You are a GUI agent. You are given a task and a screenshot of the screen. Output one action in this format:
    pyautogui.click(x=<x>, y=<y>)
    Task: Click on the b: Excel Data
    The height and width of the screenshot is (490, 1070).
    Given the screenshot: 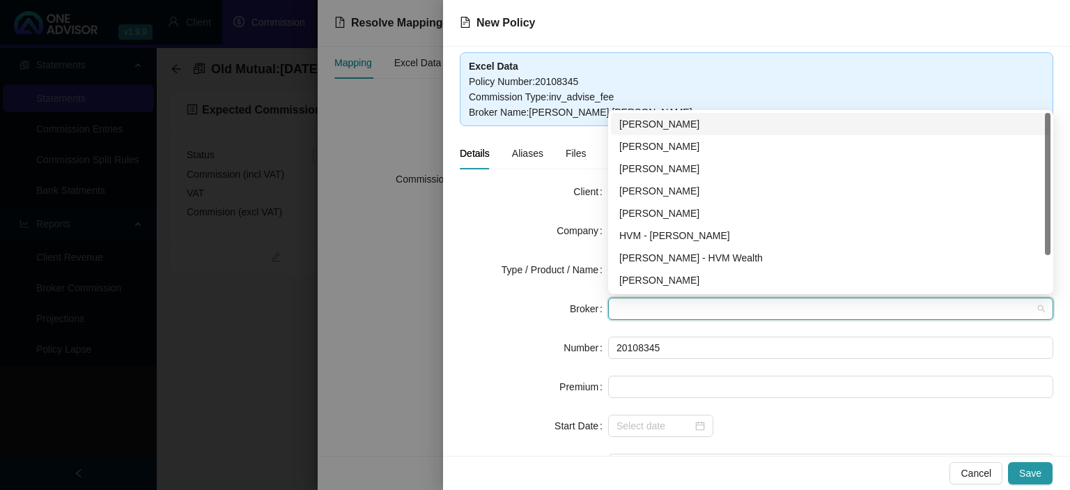 What is the action you would take?
    pyautogui.click(x=493, y=66)
    